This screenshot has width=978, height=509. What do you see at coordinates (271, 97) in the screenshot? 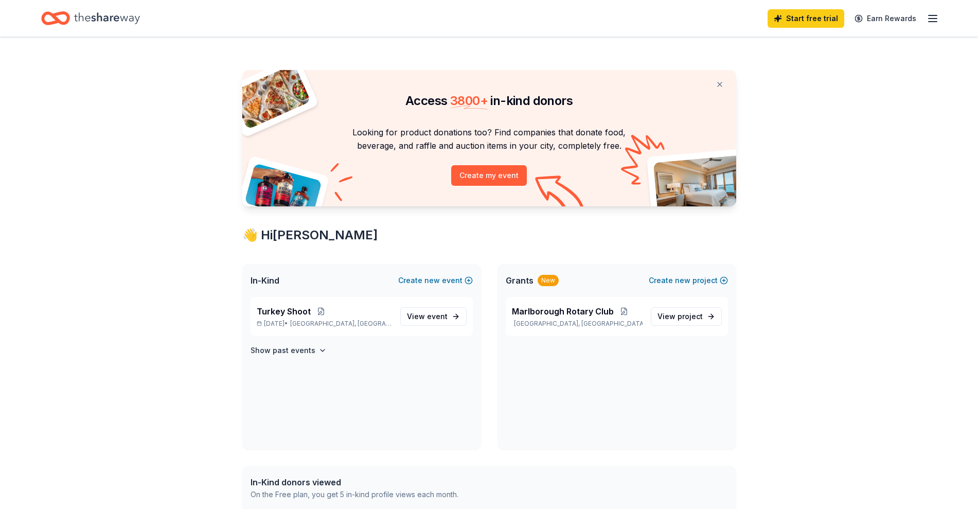
I see `img: Pizza` at bounding box center [271, 97].